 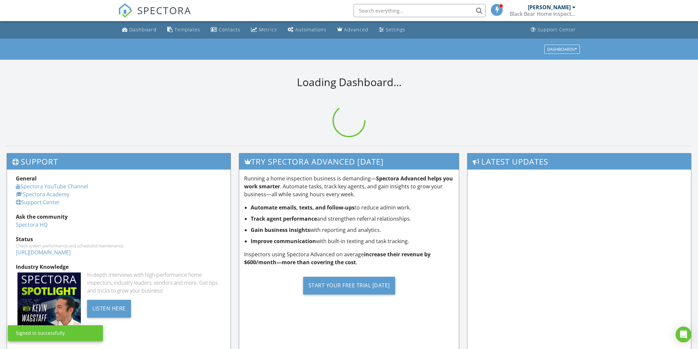 I want to click on a: Templates, so click(x=184, y=30).